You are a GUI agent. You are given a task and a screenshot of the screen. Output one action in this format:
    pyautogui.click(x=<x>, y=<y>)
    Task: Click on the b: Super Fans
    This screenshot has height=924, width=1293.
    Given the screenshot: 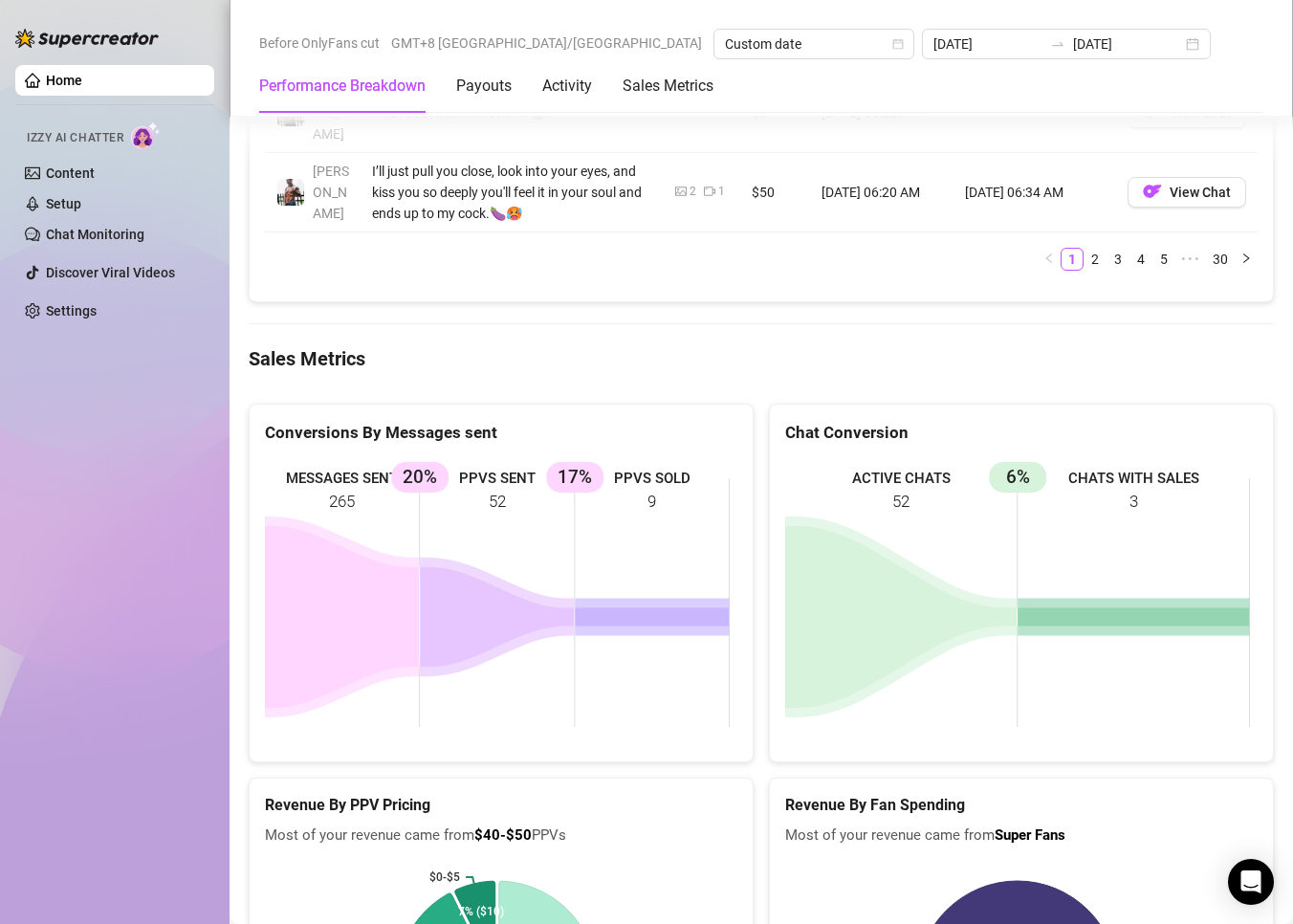 What is the action you would take?
    pyautogui.click(x=1030, y=836)
    